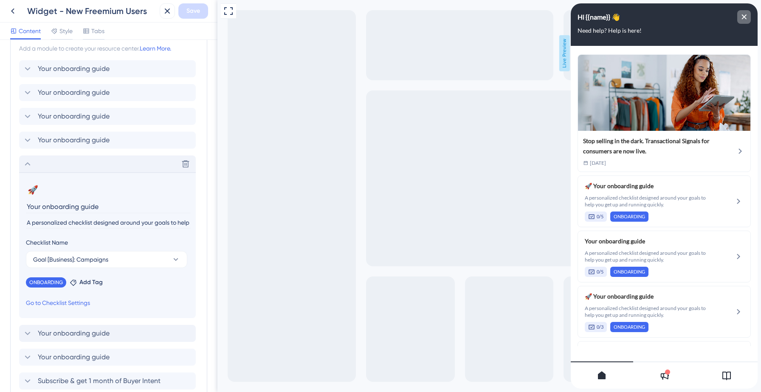 Image resolution: width=761 pixels, height=392 pixels. I want to click on button: Add Tag, so click(86, 283).